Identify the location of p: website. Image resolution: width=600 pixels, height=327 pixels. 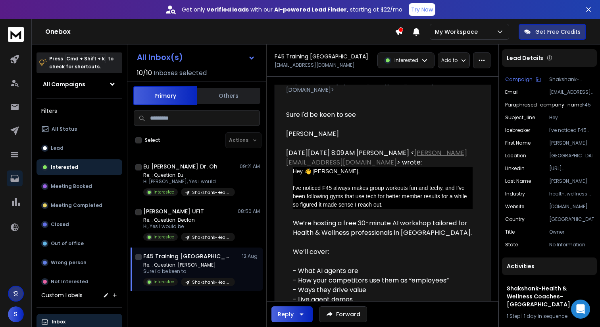
(515, 206).